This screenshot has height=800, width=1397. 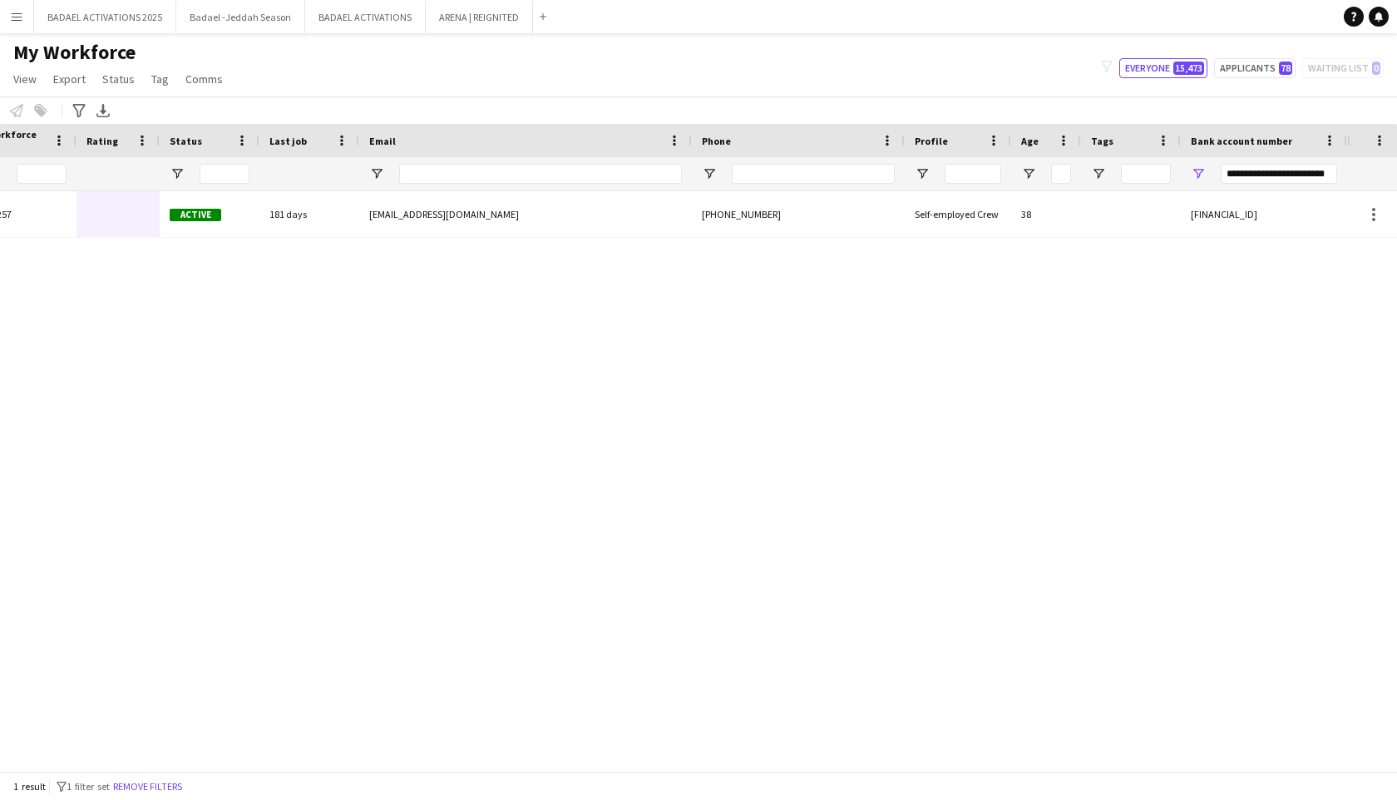 What do you see at coordinates (79, 111) in the screenshot?
I see `app-action-btn: Advanced filters` at bounding box center [79, 111].